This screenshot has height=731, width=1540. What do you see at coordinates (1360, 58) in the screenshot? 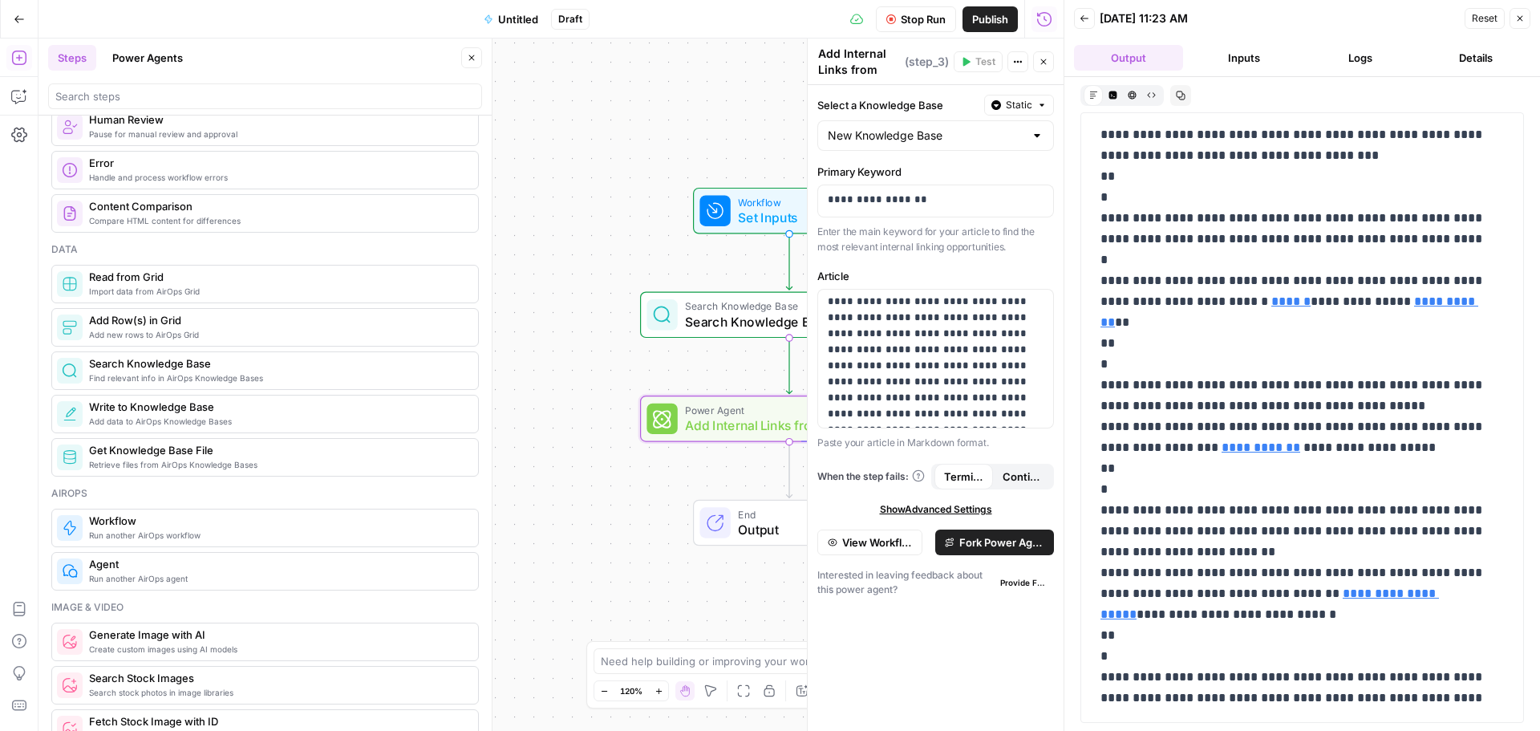
I see `button: Logs` at bounding box center [1360, 58].